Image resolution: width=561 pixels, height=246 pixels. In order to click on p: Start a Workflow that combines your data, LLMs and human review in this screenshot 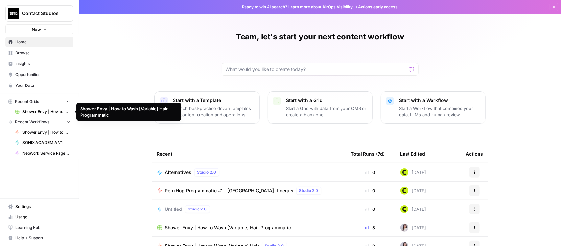, I will do `click(440, 111)`.